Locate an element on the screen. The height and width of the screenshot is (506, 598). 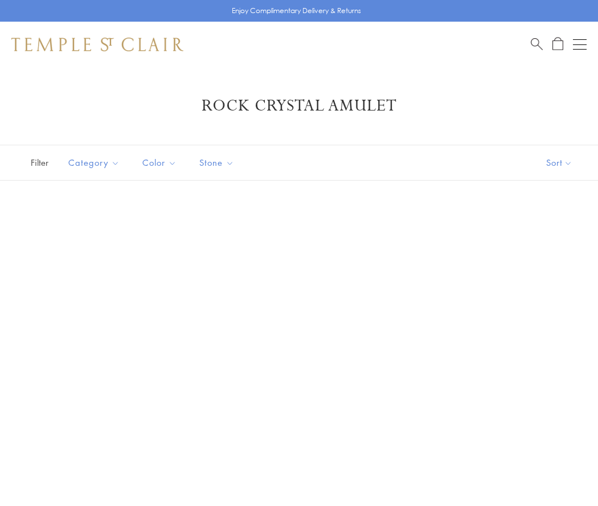
span: Stone is located at coordinates (218, 162).